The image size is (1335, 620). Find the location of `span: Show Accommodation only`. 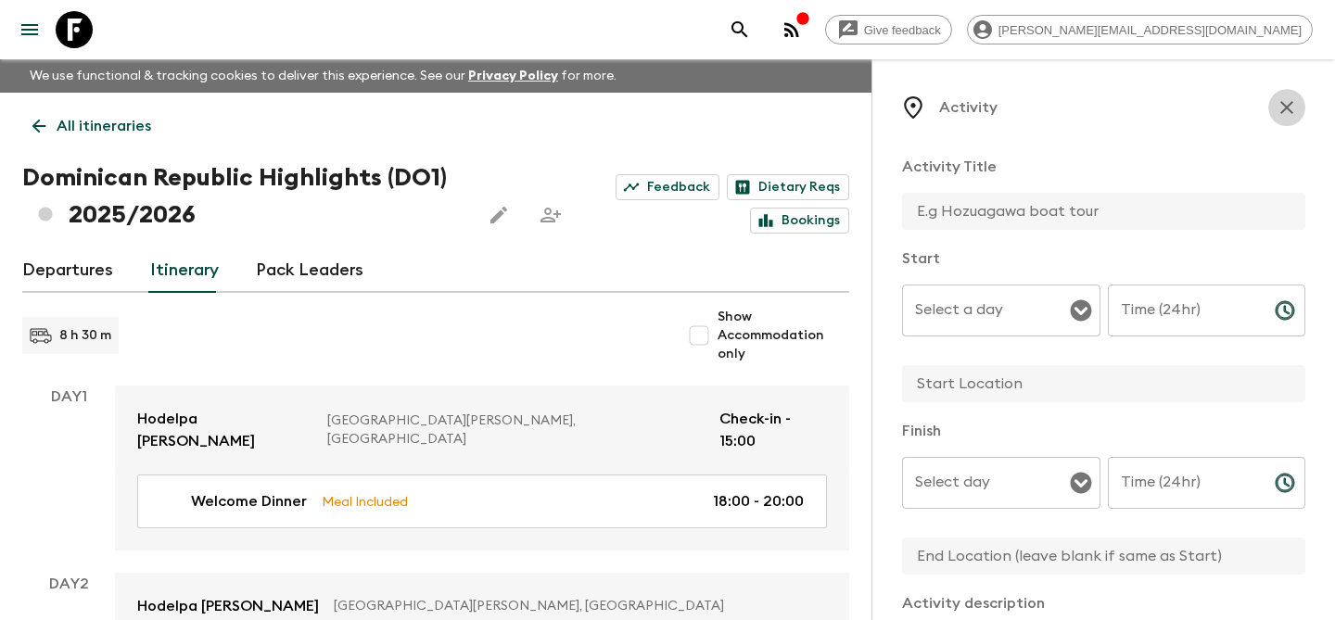

span: Show Accommodation only is located at coordinates (784, 336).